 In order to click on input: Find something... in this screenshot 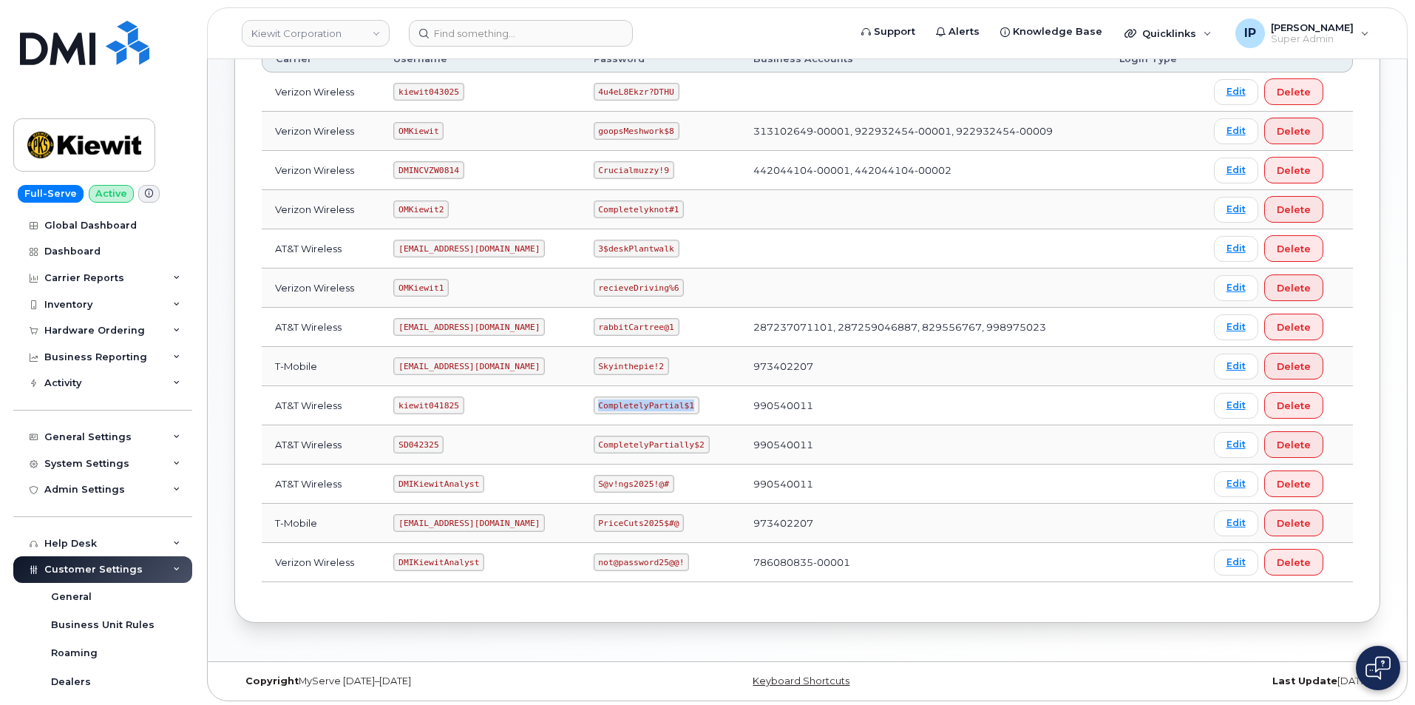, I will do `click(521, 33)`.